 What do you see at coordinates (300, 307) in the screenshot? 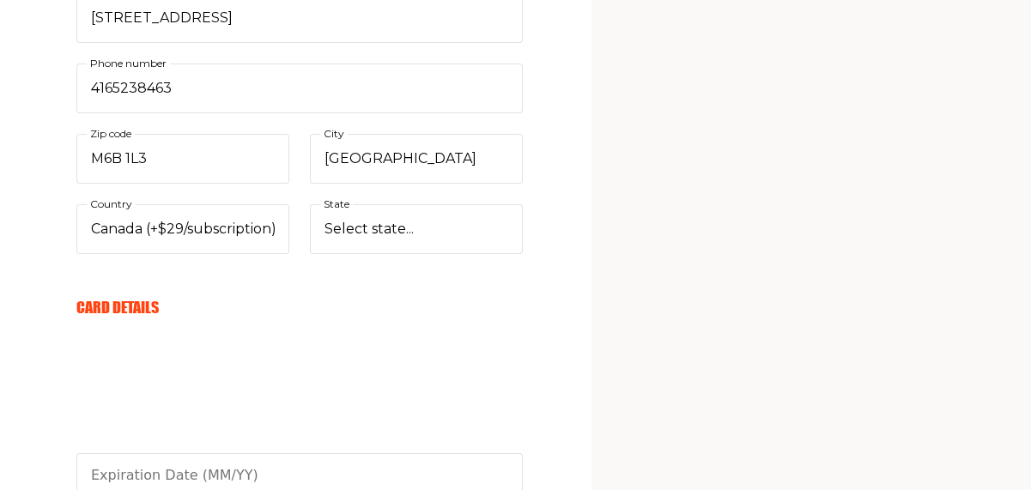
I see `h6: Card Details` at bounding box center [300, 307].